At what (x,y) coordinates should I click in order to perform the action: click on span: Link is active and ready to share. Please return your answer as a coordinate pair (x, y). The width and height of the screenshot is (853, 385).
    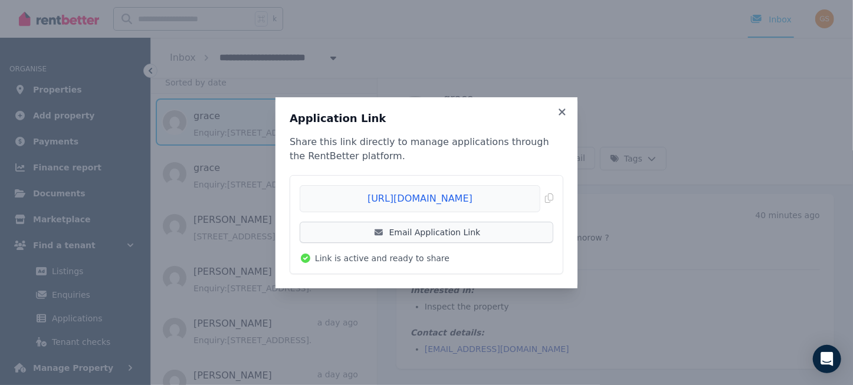
    Looking at the image, I should click on (382, 258).